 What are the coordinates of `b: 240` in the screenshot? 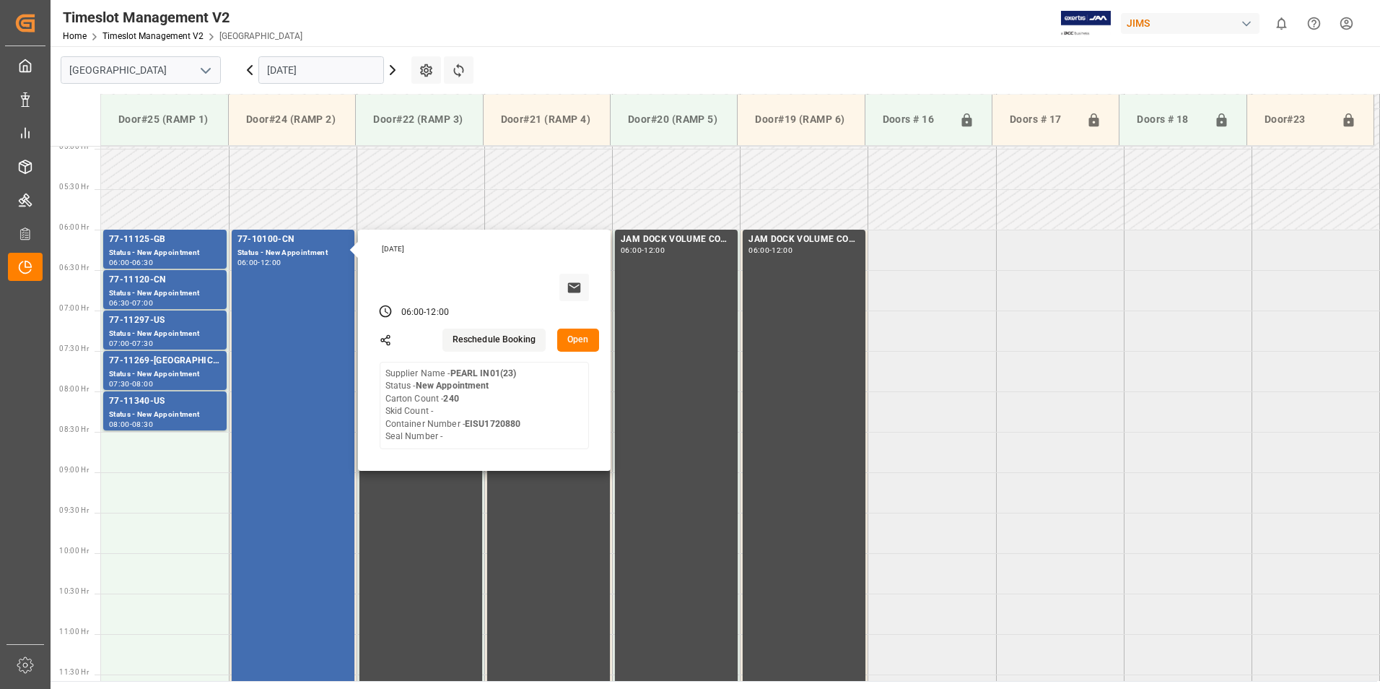 It's located at (450, 398).